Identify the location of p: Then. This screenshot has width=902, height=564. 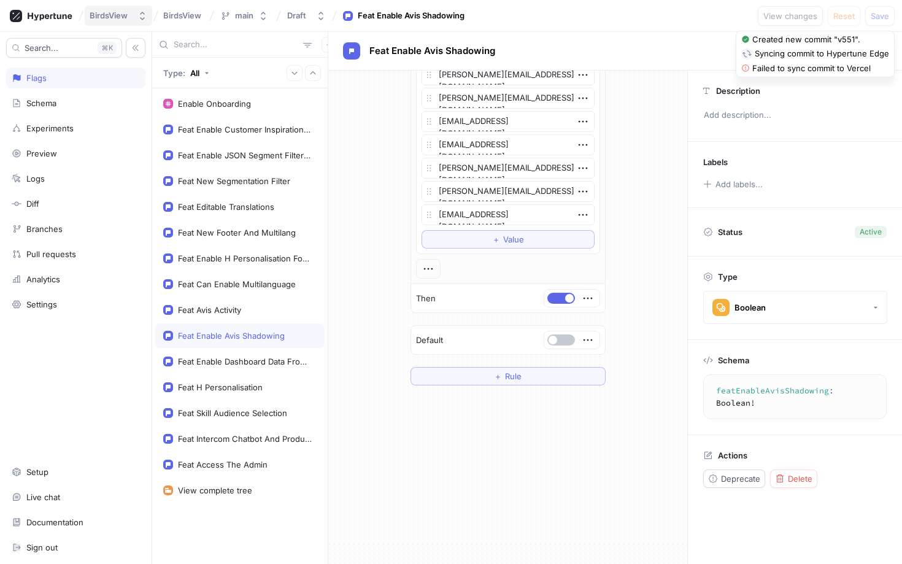
(426, 299).